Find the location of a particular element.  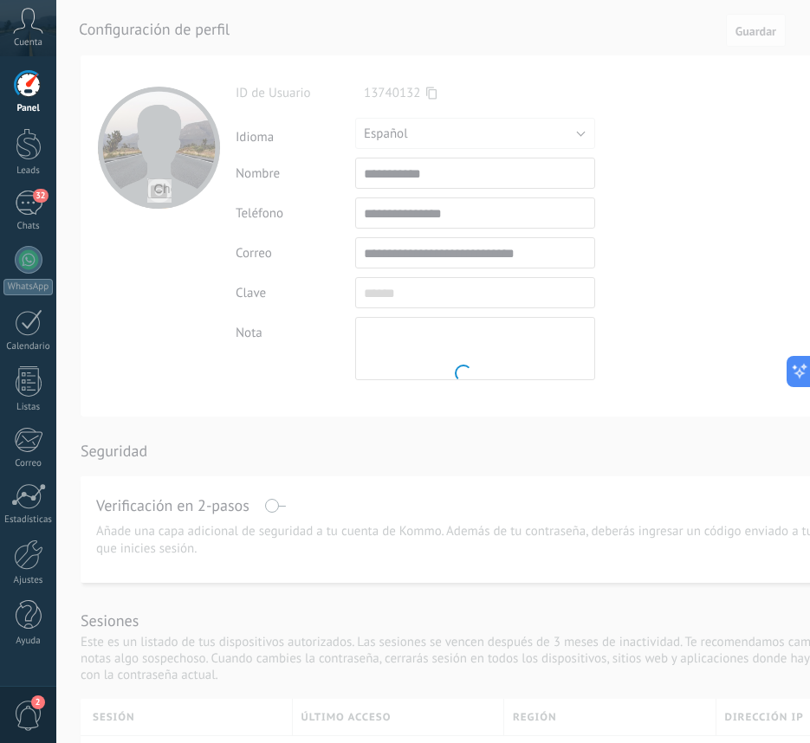

div: WhatsApp is located at coordinates (28, 287).